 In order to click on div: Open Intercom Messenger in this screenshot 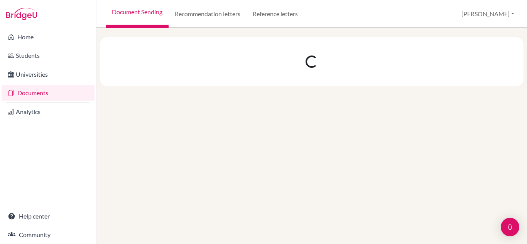, I will do `click(510, 227)`.